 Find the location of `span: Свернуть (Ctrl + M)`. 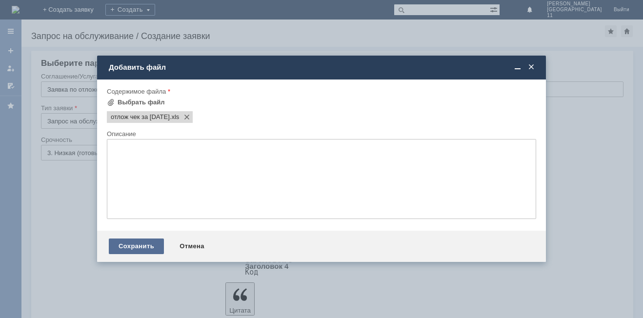

span: Свернуть (Ctrl + M) is located at coordinates (517, 67).